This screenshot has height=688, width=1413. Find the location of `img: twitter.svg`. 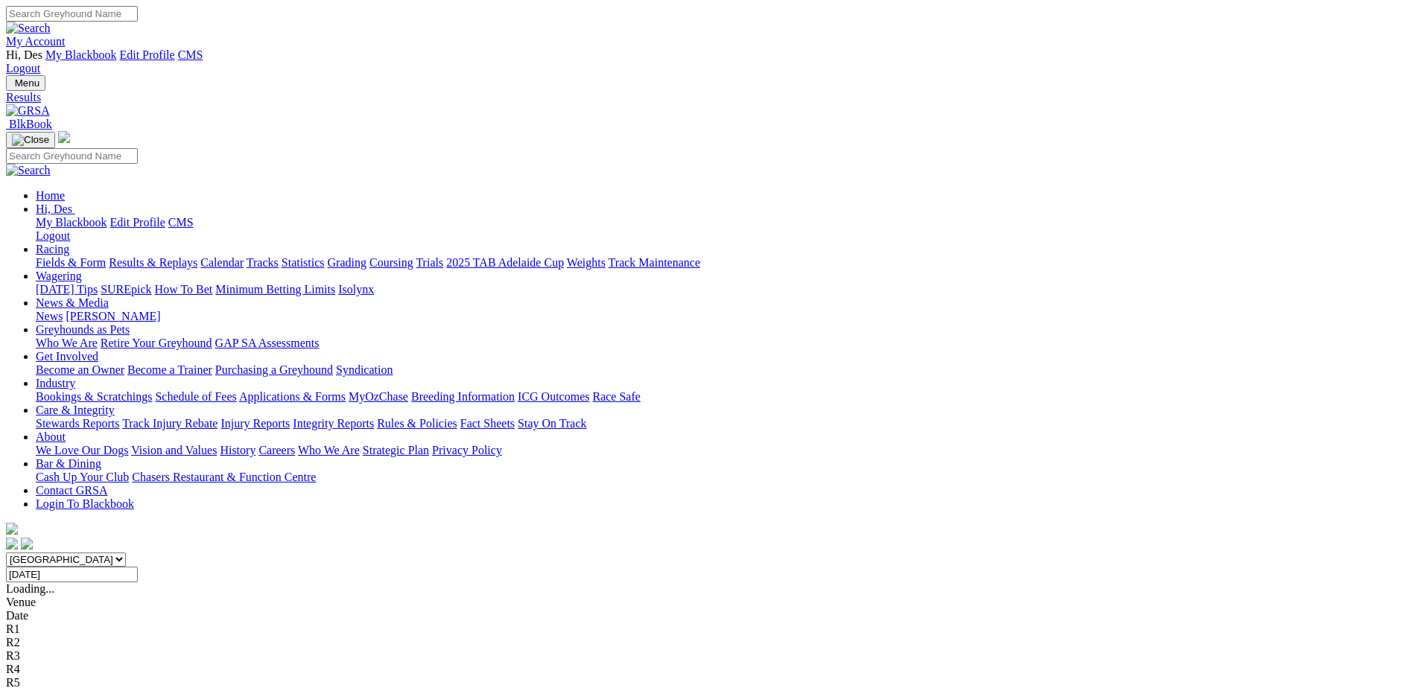

img: twitter.svg is located at coordinates (27, 544).